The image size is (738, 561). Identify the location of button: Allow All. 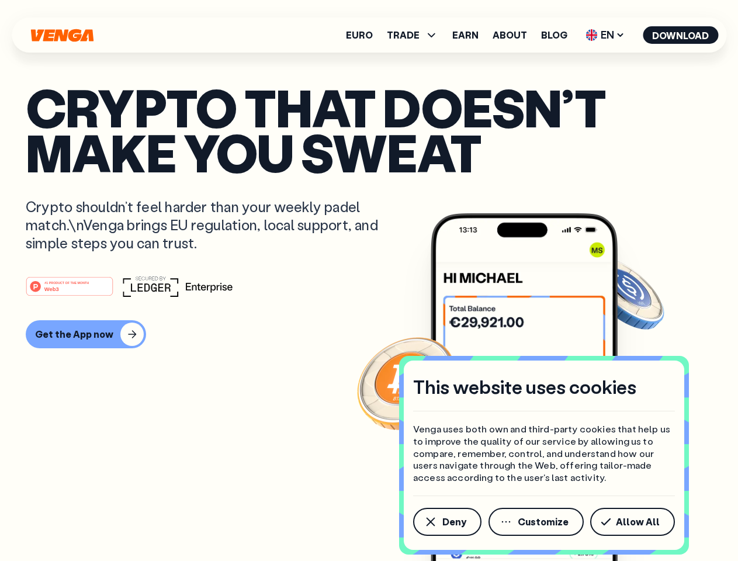
(632, 522).